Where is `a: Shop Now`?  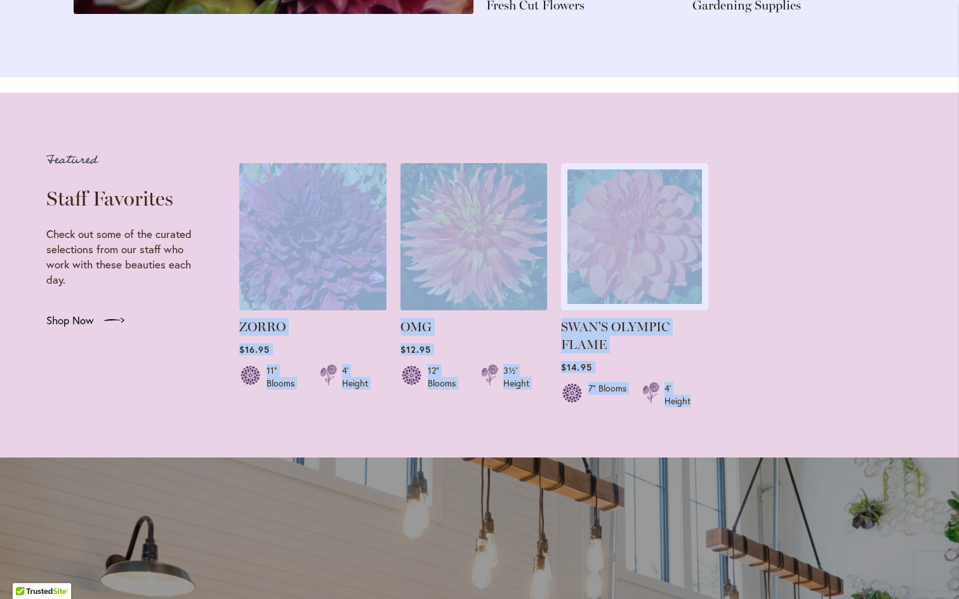 a: Shop Now is located at coordinates (85, 321).